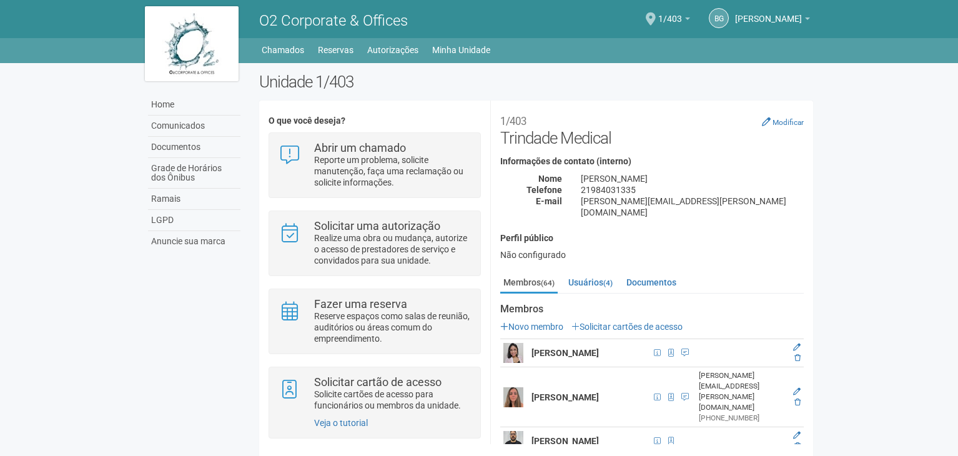 Image resolution: width=958 pixels, height=456 pixels. What do you see at coordinates (550, 179) in the screenshot?
I see `strong: Nome` at bounding box center [550, 179].